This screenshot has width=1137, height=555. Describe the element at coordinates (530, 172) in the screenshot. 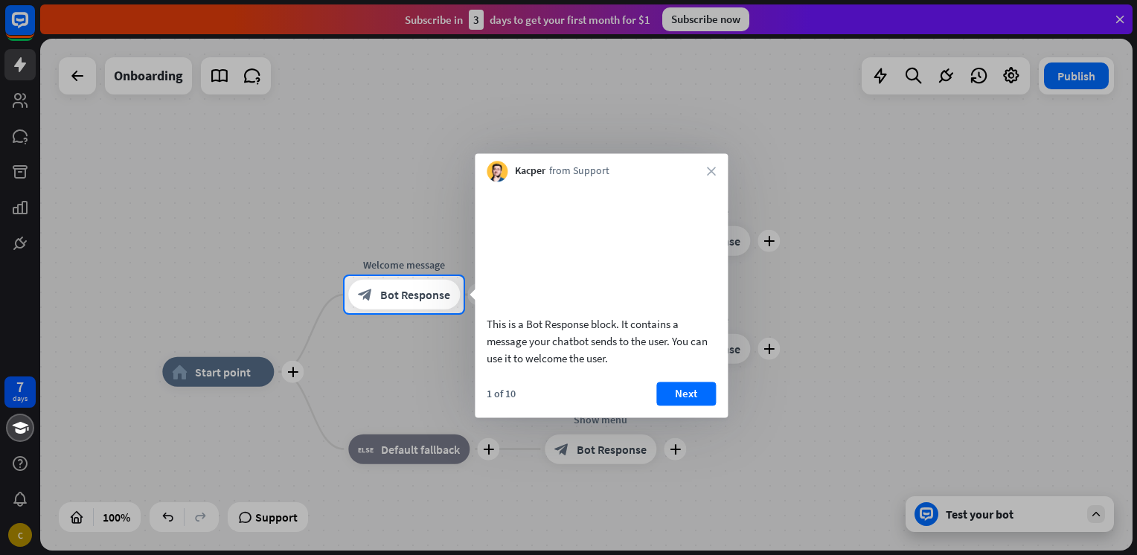

I see `span: Kacper` at that location.